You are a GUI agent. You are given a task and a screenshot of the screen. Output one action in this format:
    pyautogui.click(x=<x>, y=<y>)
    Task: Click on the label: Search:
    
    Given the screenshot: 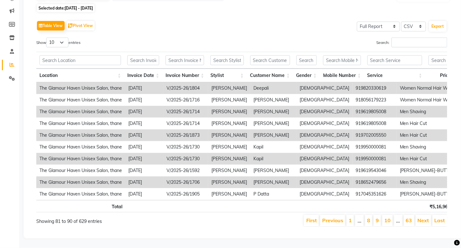 What is the action you would take?
    pyautogui.click(x=412, y=42)
    